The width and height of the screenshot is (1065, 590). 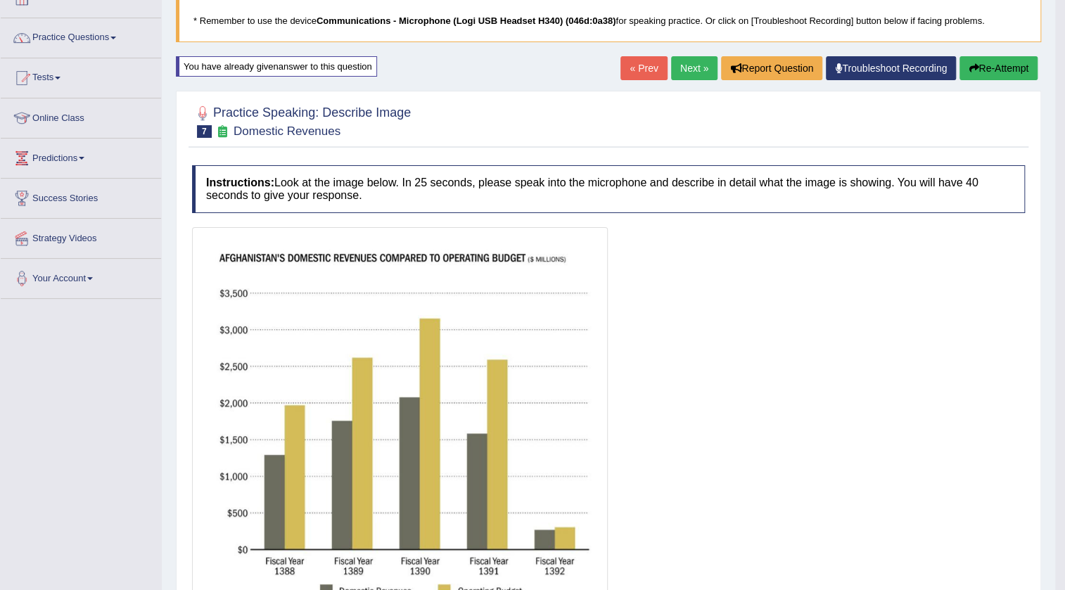 What do you see at coordinates (240, 182) in the screenshot?
I see `b: Instructions:` at bounding box center [240, 182].